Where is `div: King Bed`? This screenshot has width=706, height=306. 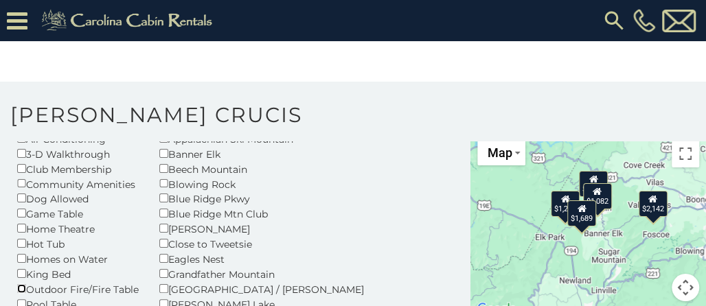
div: King Bed is located at coordinates (78, 274).